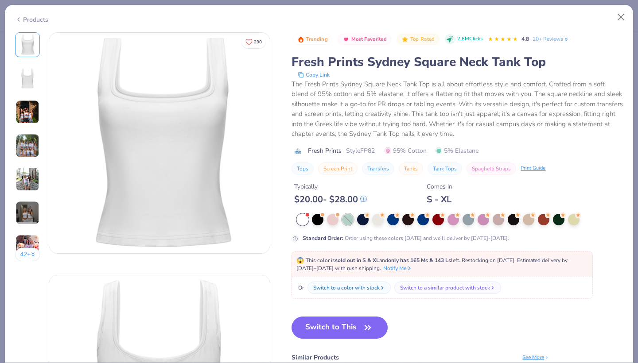  Describe the element at coordinates (411, 169) in the screenshot. I see `button: Tanks` at that location.